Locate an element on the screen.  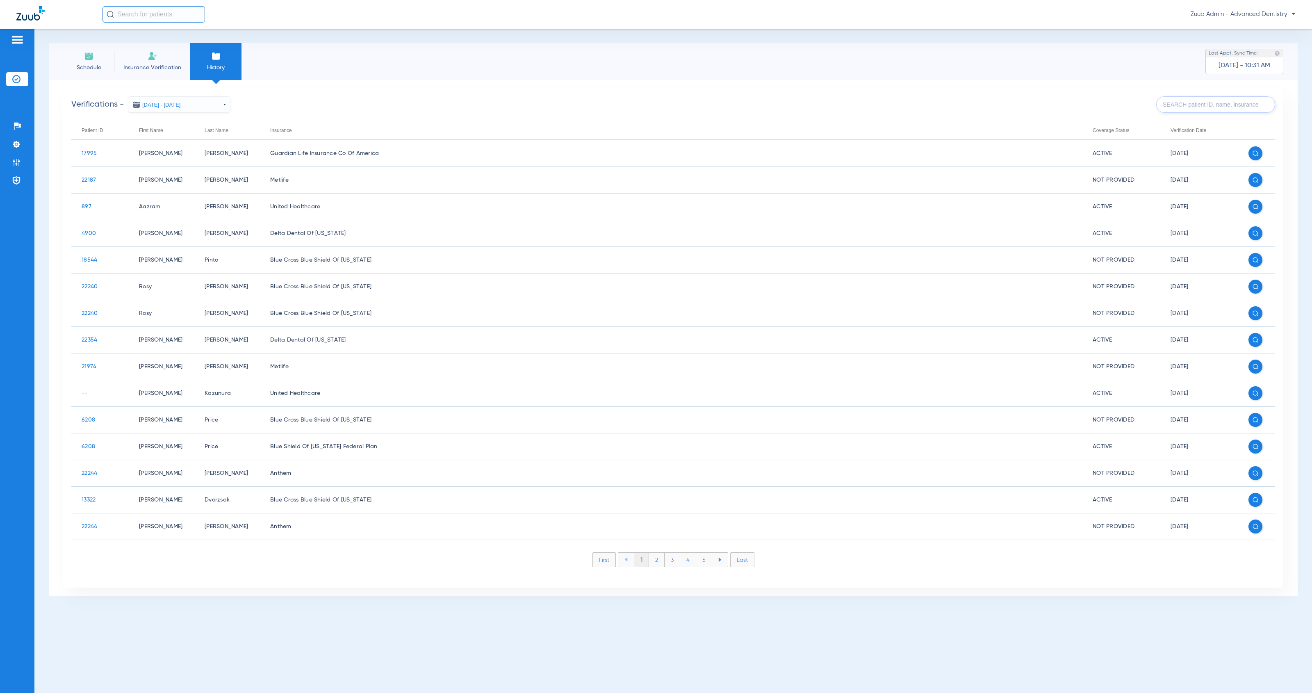
span: 21974 is located at coordinates (89, 367).